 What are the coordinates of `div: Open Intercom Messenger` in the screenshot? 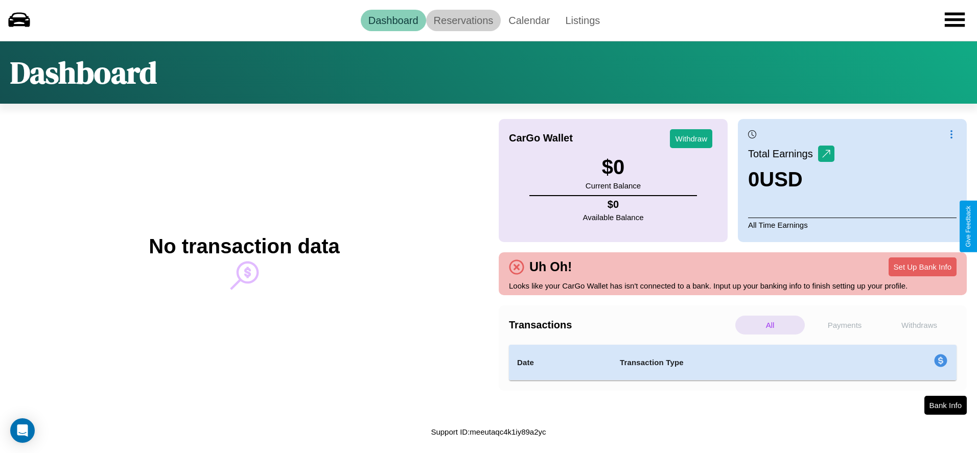 It's located at (22, 431).